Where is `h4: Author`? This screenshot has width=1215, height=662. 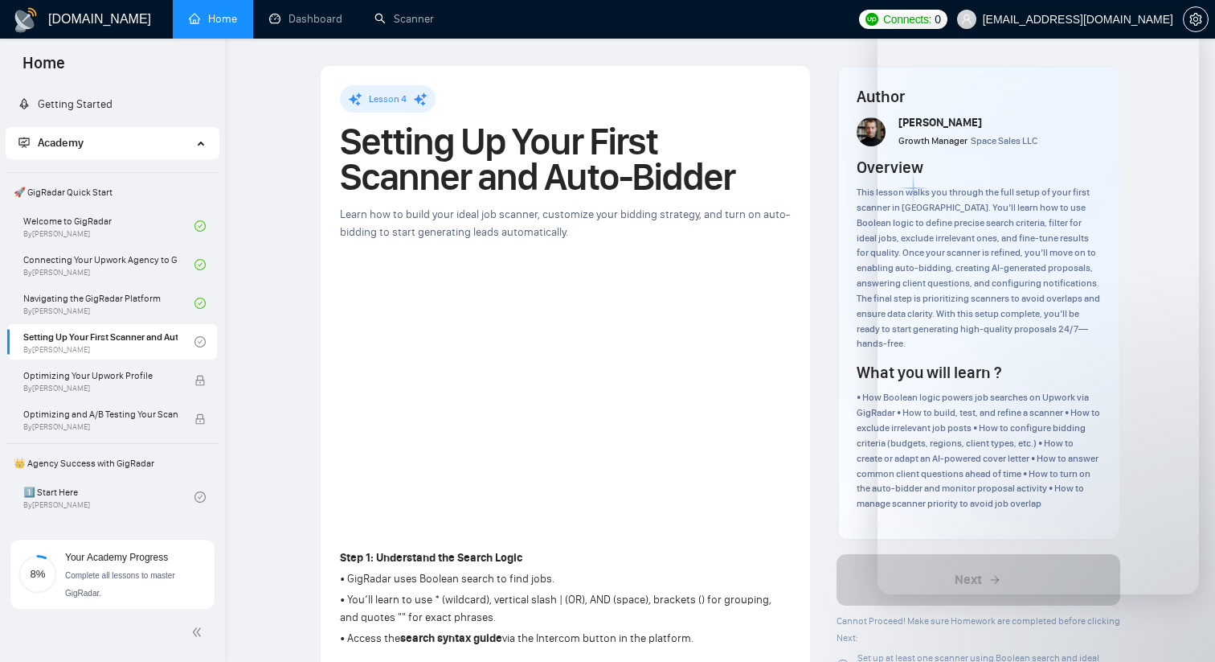 h4: Author is located at coordinates (979, 96).